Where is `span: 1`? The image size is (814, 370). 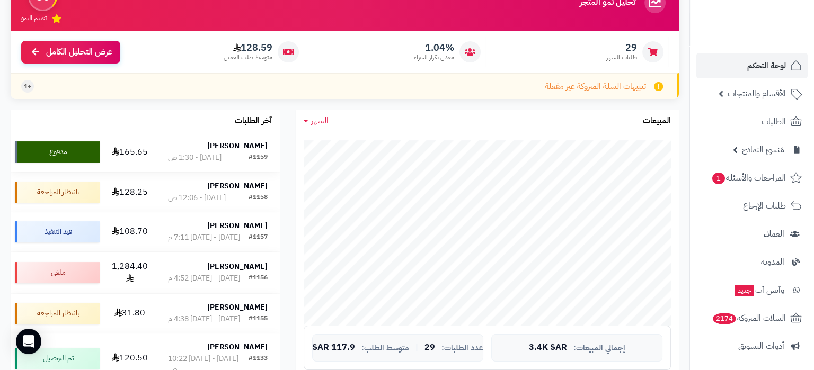 span: 1 is located at coordinates (718, 179).